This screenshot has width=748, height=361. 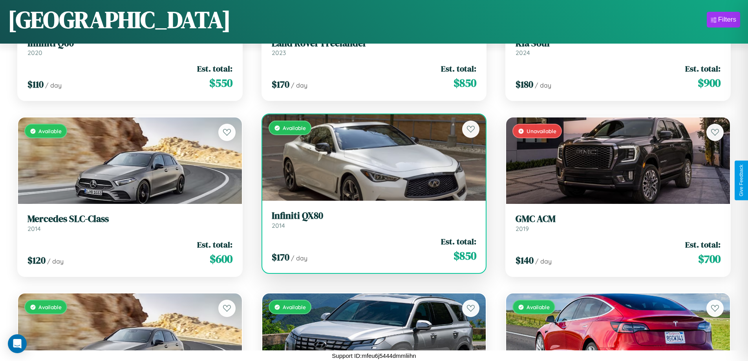 I want to click on div: Filters, so click(x=727, y=20).